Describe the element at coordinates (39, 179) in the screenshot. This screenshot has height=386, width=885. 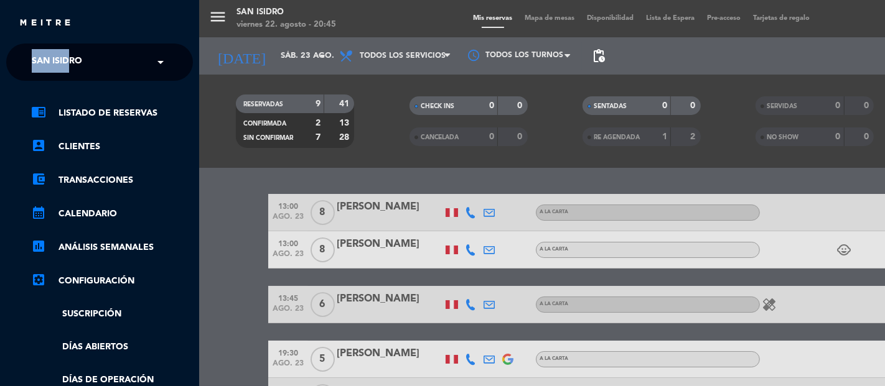
I see `i: account_balance_wallet` at that location.